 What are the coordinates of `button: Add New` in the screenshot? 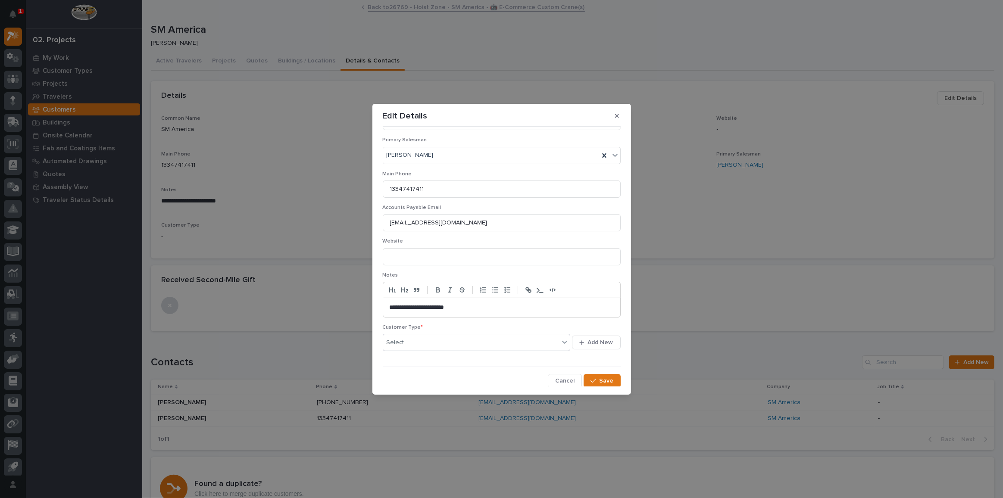 It's located at (596, 343).